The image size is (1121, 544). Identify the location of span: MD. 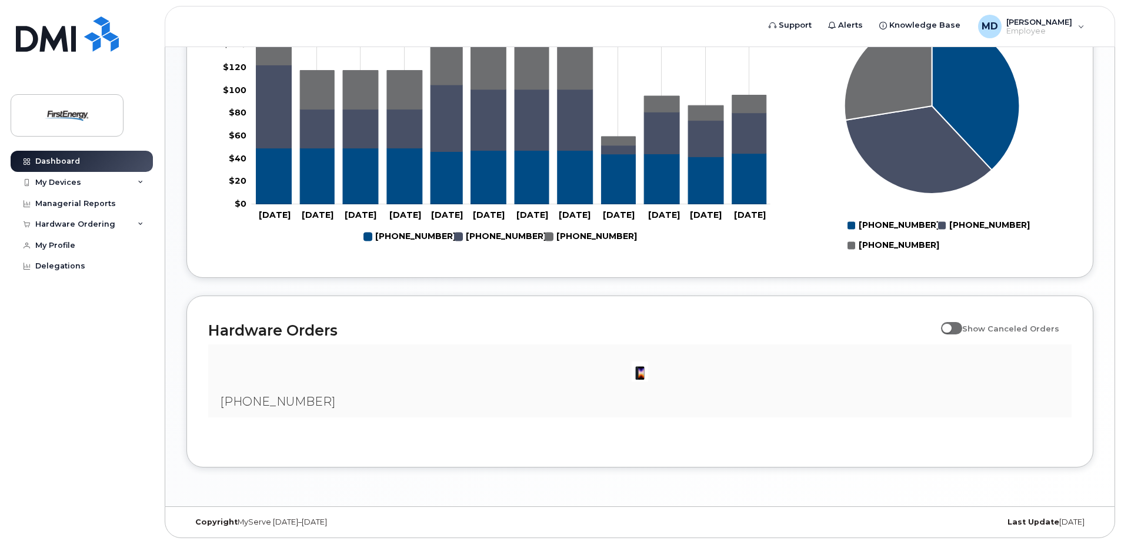
(990, 26).